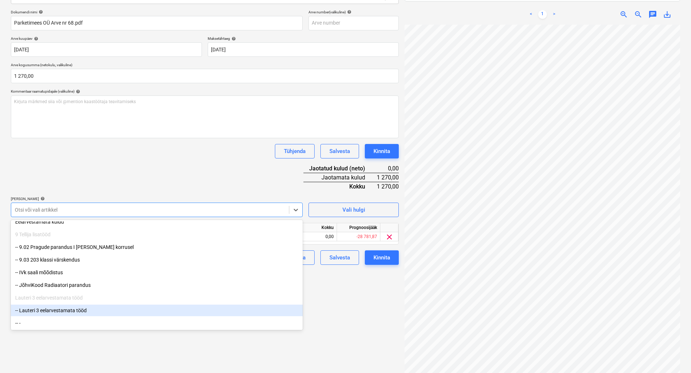  What do you see at coordinates (295, 151) in the screenshot?
I see `div: Tühjenda` at bounding box center [295, 151].